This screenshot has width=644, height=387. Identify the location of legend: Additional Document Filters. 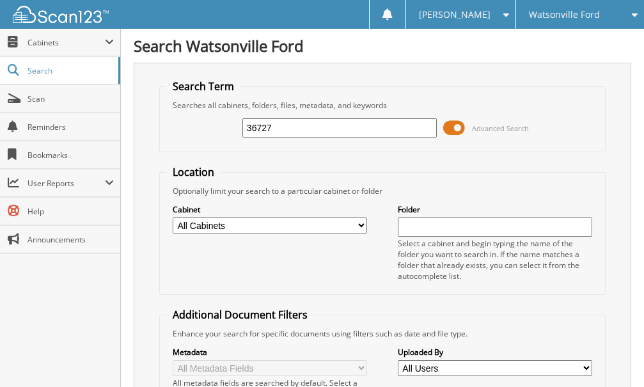
(240, 315).